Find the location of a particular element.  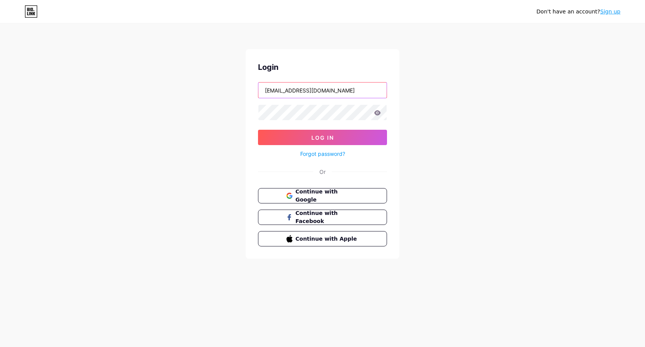

button: Continue with Facebook is located at coordinates (323, 217).